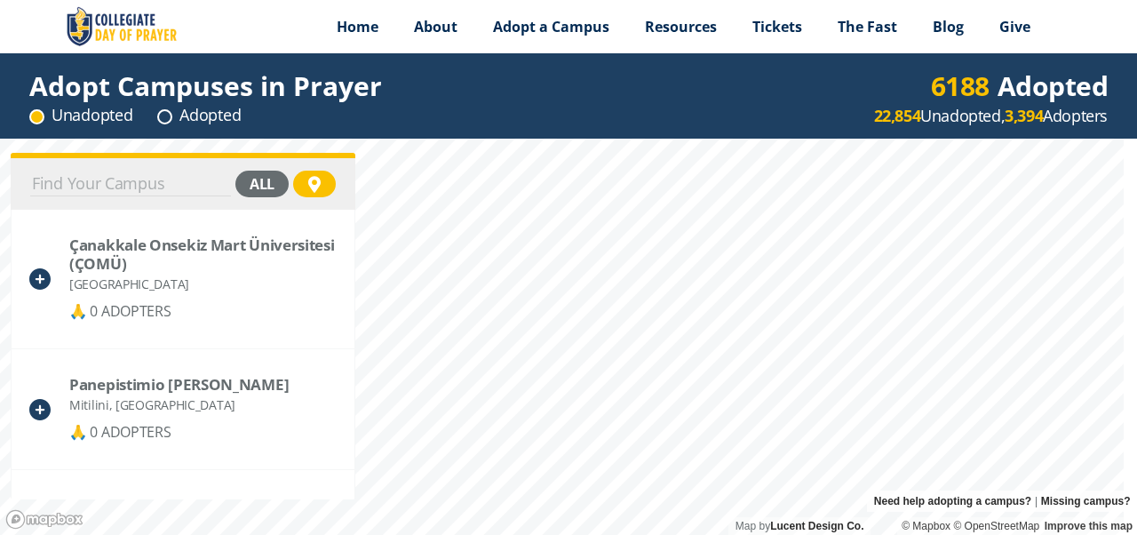 The height and width of the screenshot is (535, 1137). Describe the element at coordinates (867, 27) in the screenshot. I see `span: The Fast` at that location.